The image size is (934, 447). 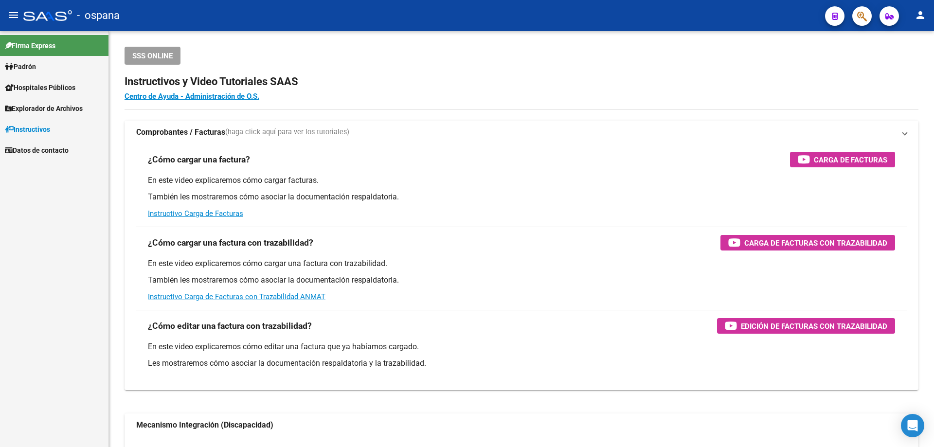 What do you see at coordinates (815, 243) in the screenshot?
I see `span: Carga de Facturas con Trazabilidad` at bounding box center [815, 243].